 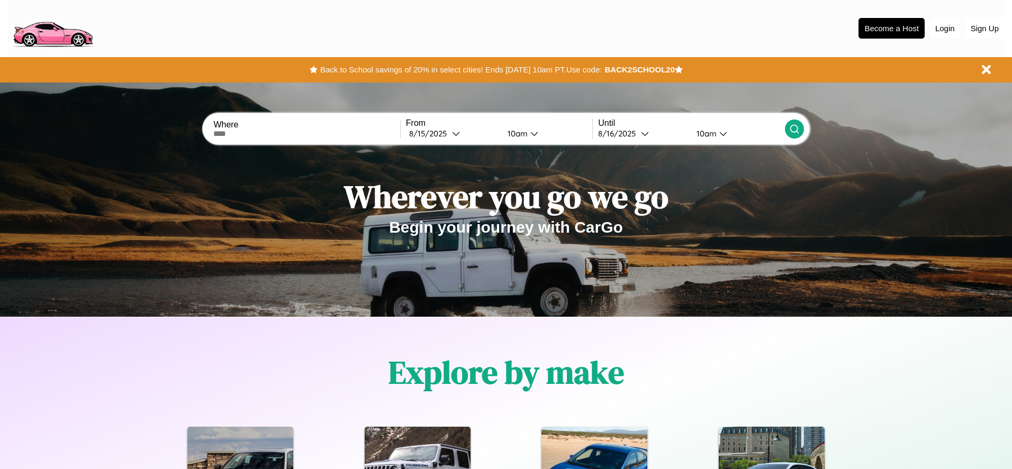 I want to click on button: Login, so click(x=945, y=28).